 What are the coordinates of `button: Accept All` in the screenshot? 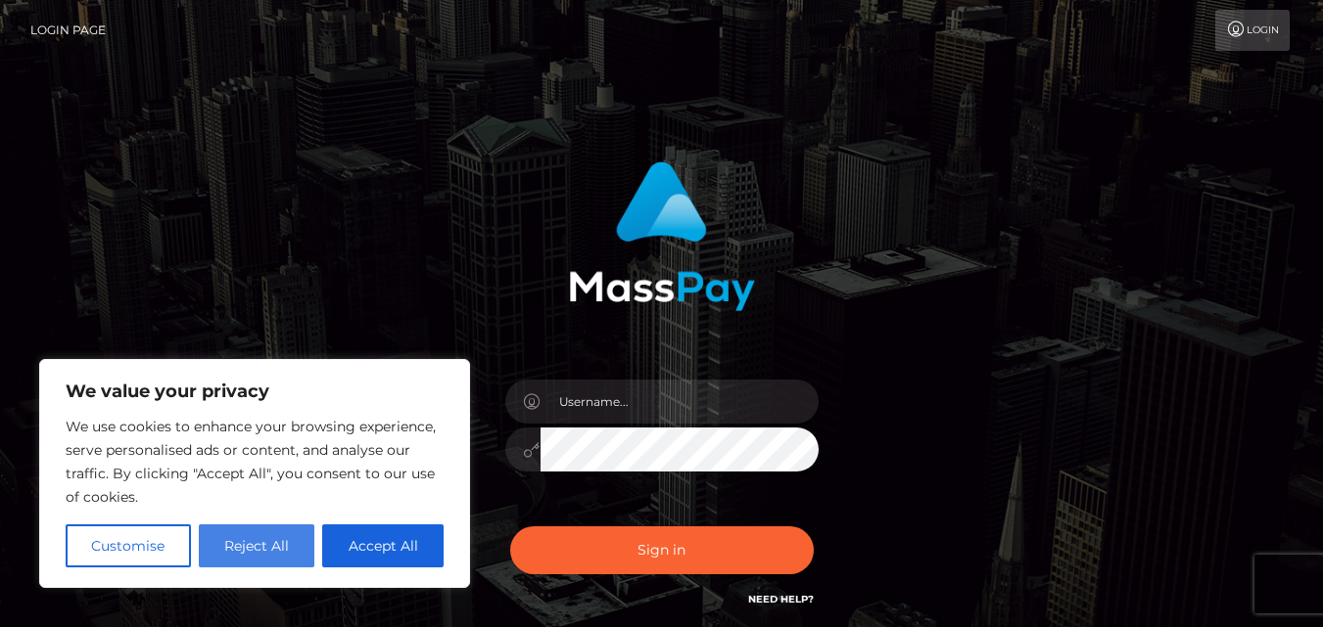 It's located at (383, 546).